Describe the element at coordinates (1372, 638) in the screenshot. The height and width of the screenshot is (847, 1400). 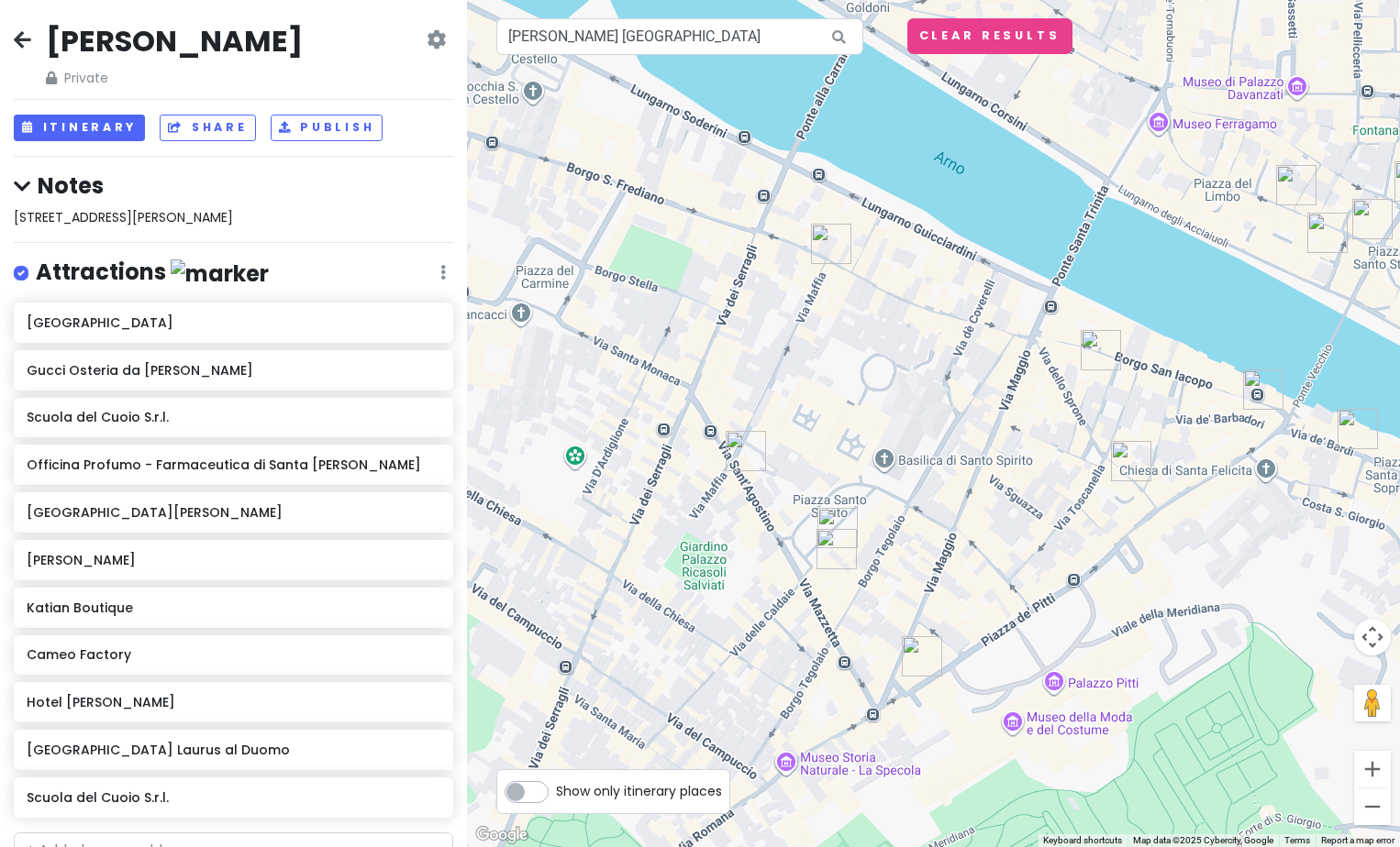
I see `button: Map camera controls` at that location.